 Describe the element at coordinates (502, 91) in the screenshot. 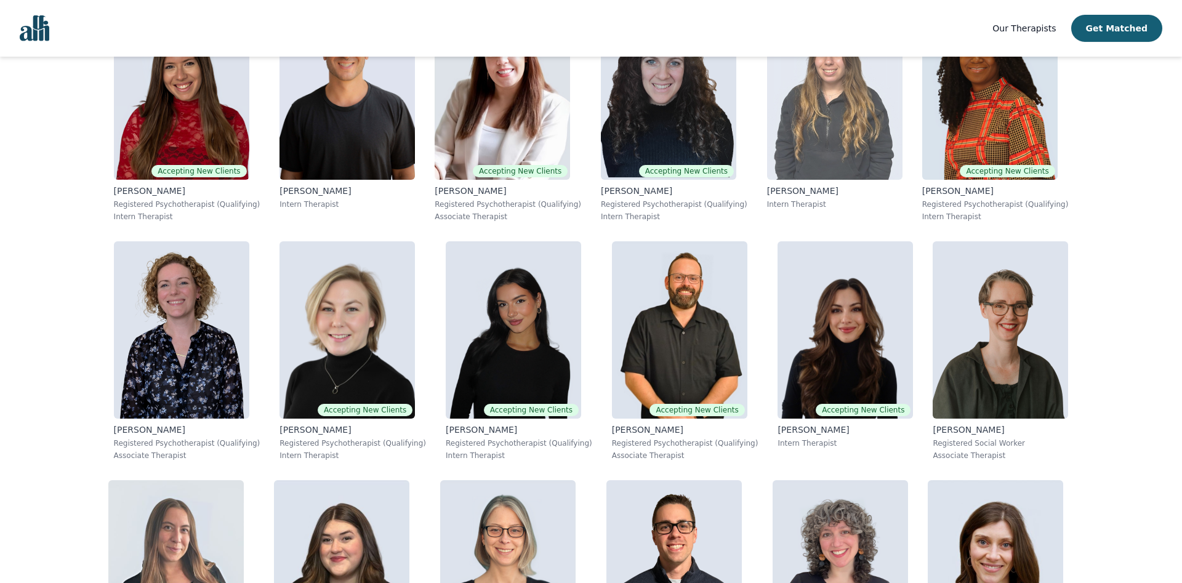

I see `img: Ava_Pouyandeh` at that location.